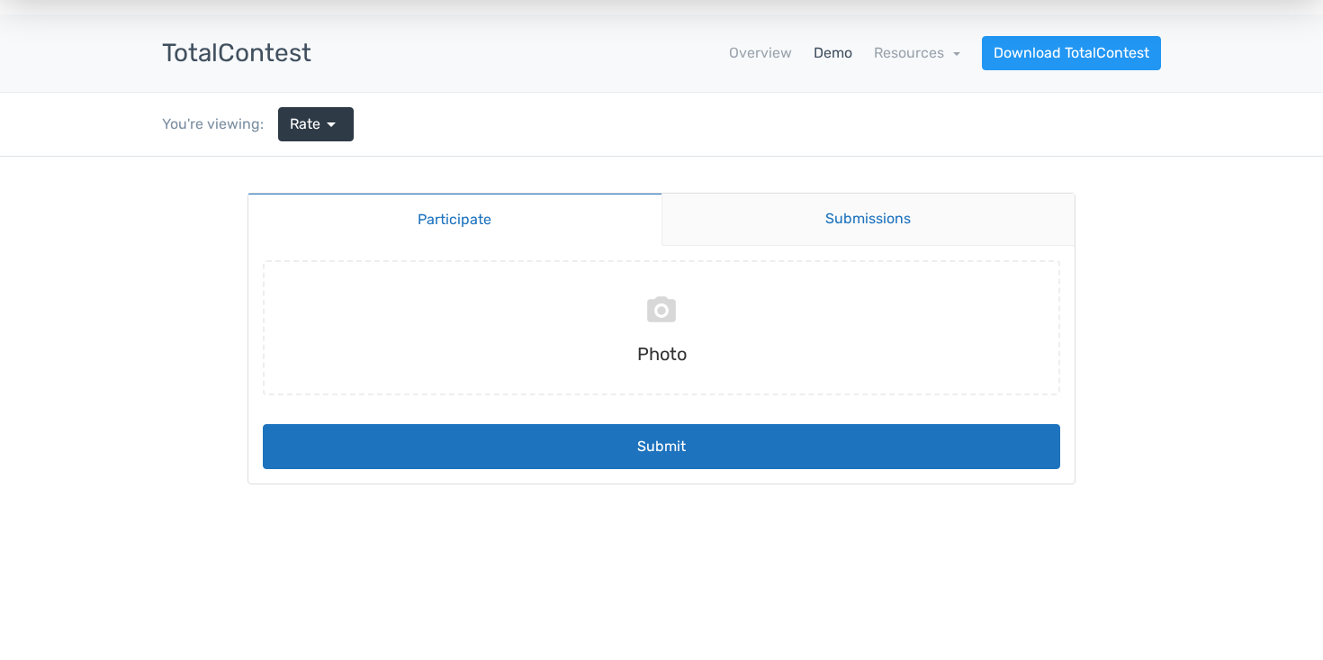 The image size is (1323, 660). What do you see at coordinates (305, 124) in the screenshot?
I see `span: Rate` at bounding box center [305, 124].